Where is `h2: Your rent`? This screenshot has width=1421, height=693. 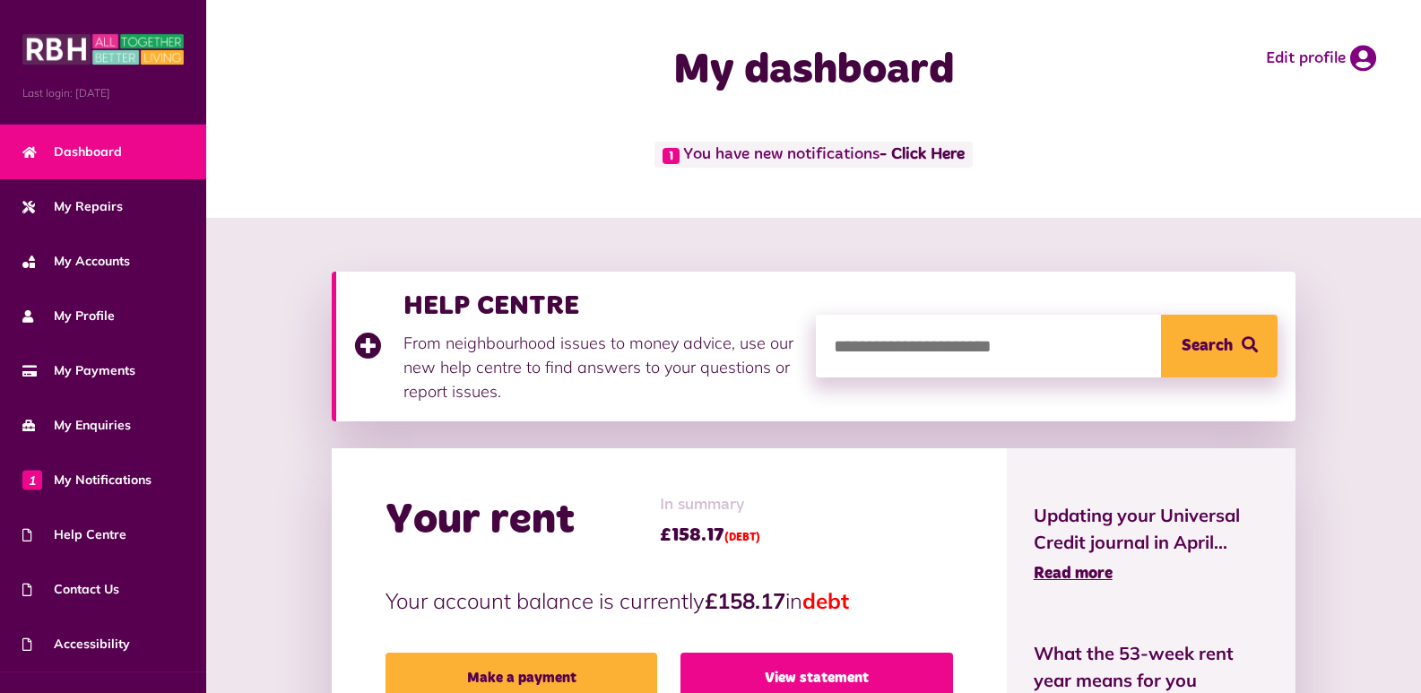 h2: Your rent is located at coordinates (480, 521).